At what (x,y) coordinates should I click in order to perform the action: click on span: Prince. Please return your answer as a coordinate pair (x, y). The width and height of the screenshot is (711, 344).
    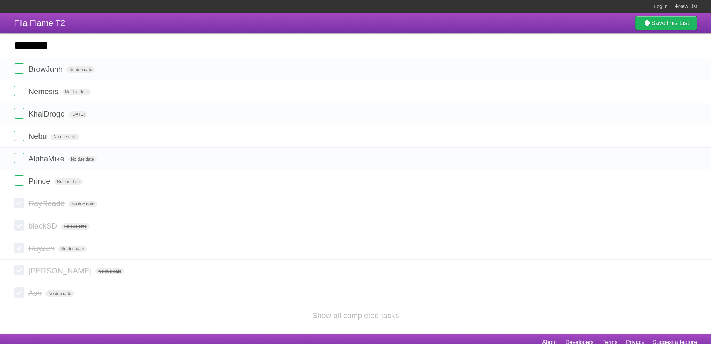
    Looking at the image, I should click on (40, 181).